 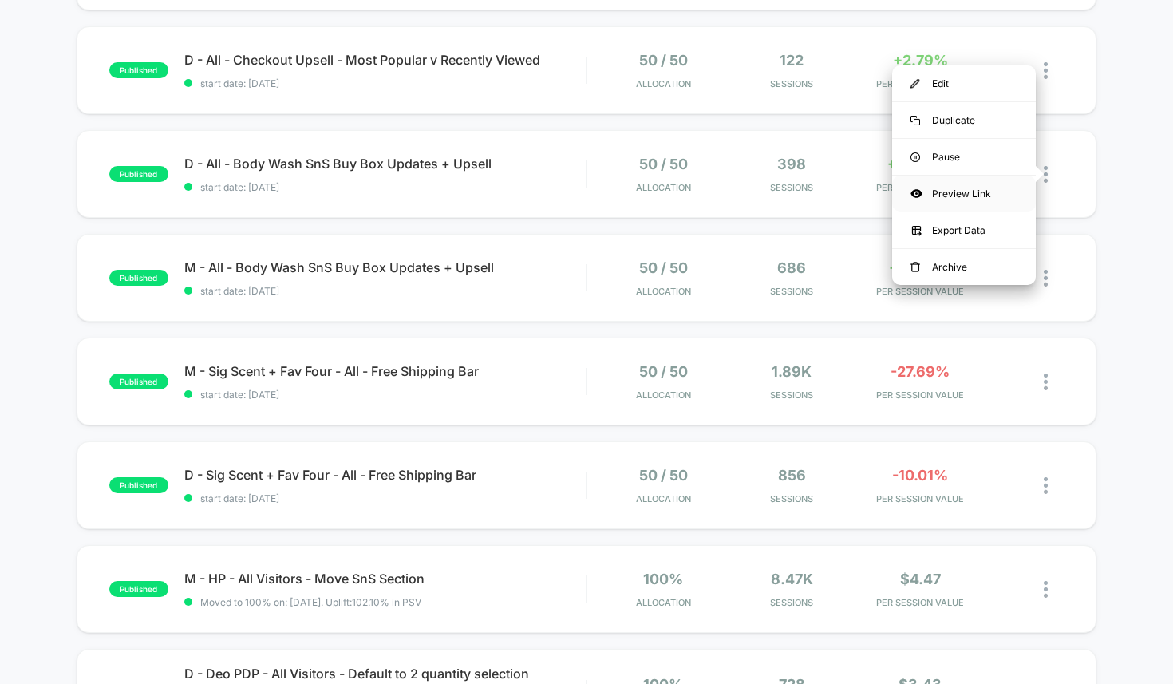 I want to click on span: -27.69%, so click(x=920, y=371).